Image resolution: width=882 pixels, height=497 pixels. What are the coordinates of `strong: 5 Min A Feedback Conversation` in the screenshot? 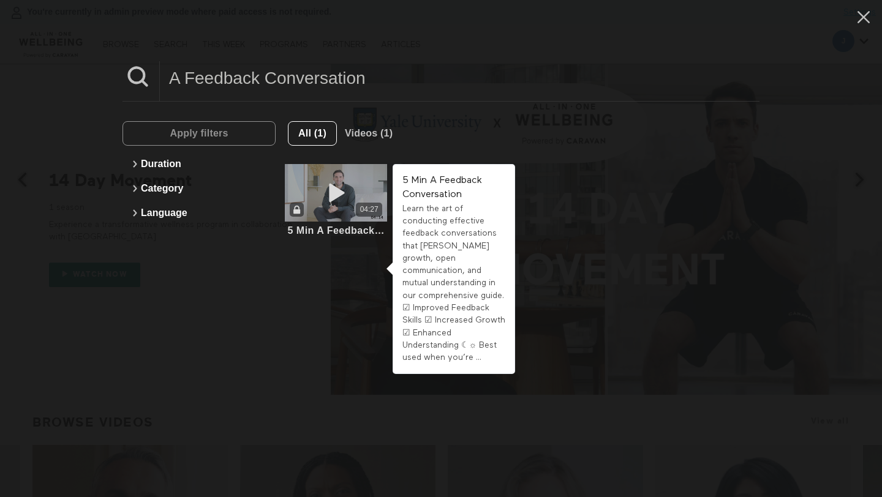 It's located at (442, 187).